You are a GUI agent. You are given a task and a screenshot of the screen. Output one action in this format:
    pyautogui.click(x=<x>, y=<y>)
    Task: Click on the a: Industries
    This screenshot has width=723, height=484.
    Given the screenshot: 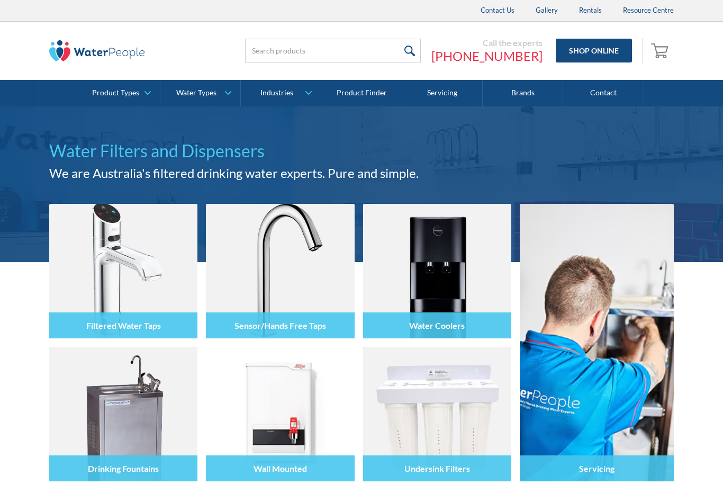 What is the action you would take?
    pyautogui.click(x=281, y=93)
    